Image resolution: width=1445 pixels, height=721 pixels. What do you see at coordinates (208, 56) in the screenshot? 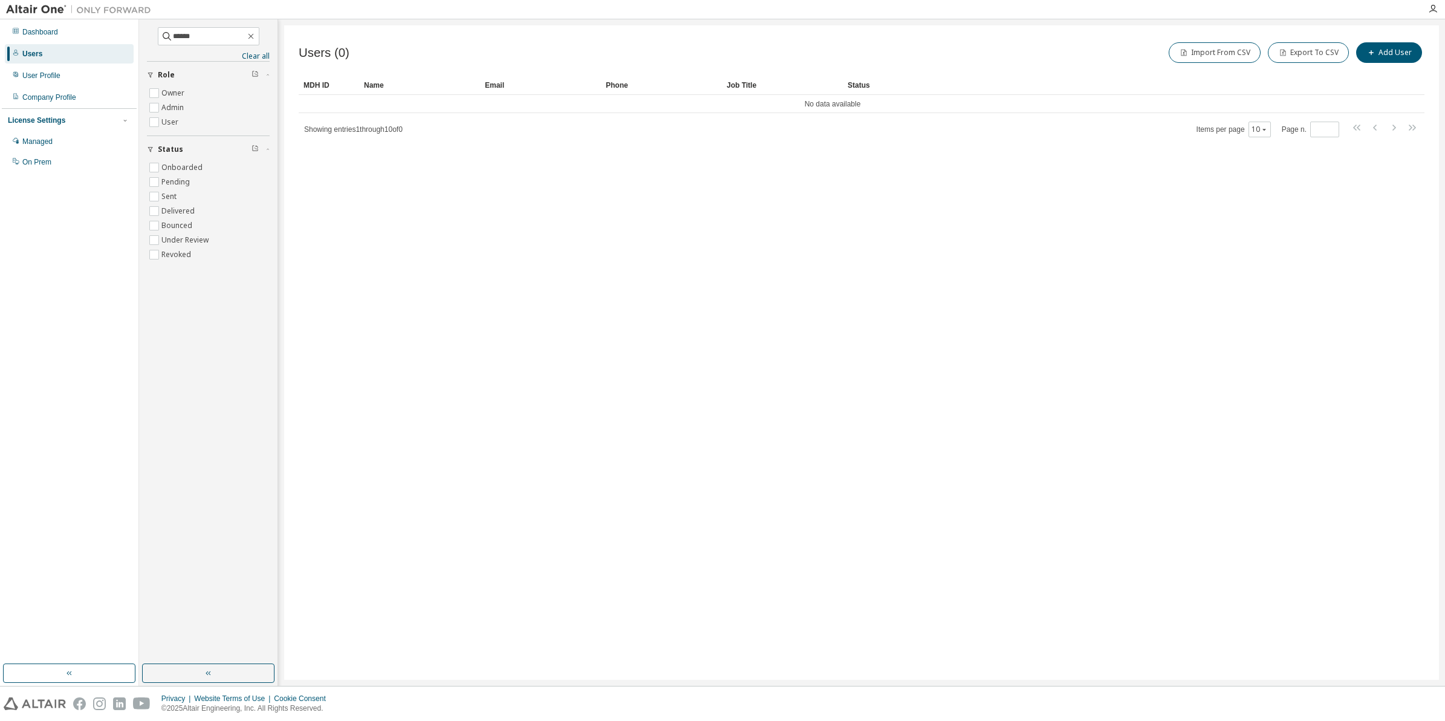
I see `a: Clear all` at bounding box center [208, 56].